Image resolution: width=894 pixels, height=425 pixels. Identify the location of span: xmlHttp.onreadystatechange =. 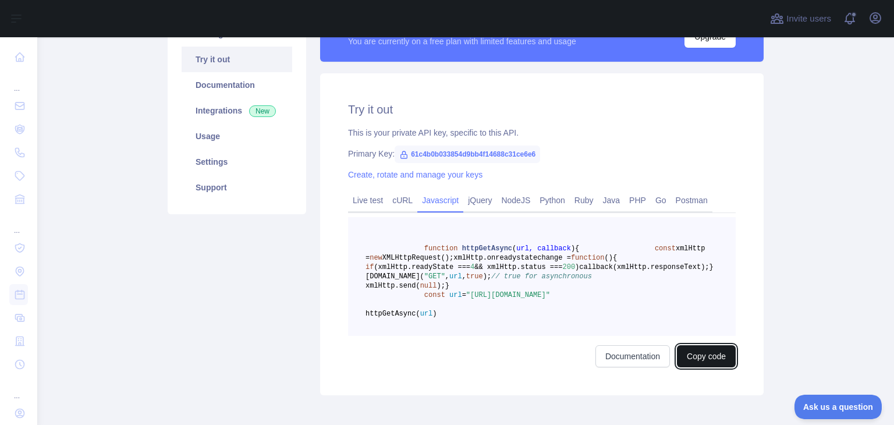
(512, 258).